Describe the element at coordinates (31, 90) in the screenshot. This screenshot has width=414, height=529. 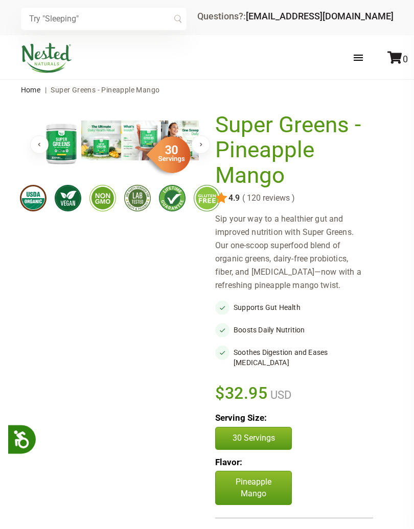
I see `a: Home` at that location.